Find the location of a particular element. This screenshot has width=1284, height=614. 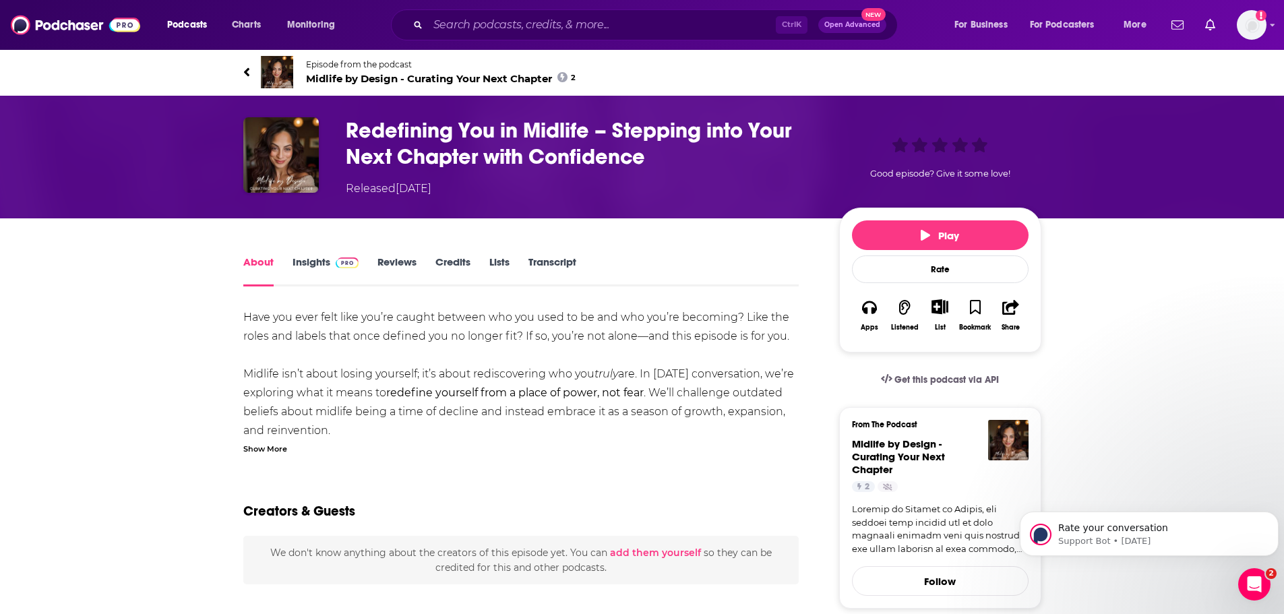

button: Listened is located at coordinates (905, 315).